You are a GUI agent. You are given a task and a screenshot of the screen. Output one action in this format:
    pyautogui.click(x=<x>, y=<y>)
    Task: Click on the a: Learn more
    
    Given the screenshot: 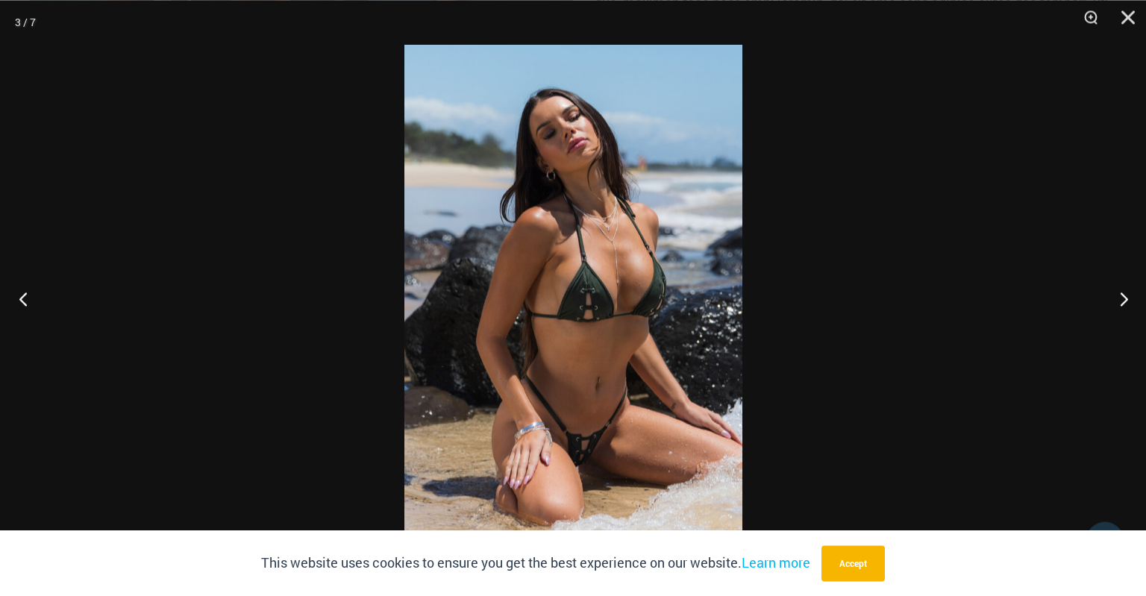 What is the action you would take?
    pyautogui.click(x=776, y=563)
    